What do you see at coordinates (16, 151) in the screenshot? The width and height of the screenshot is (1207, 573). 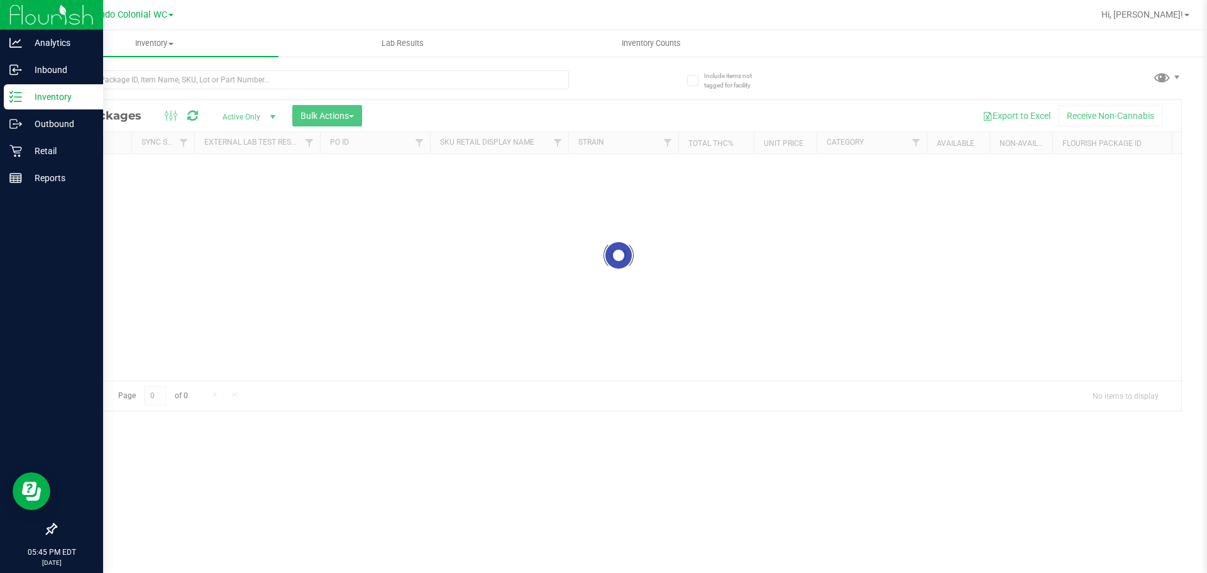 I see `inline-svg: Retail` at bounding box center [16, 151].